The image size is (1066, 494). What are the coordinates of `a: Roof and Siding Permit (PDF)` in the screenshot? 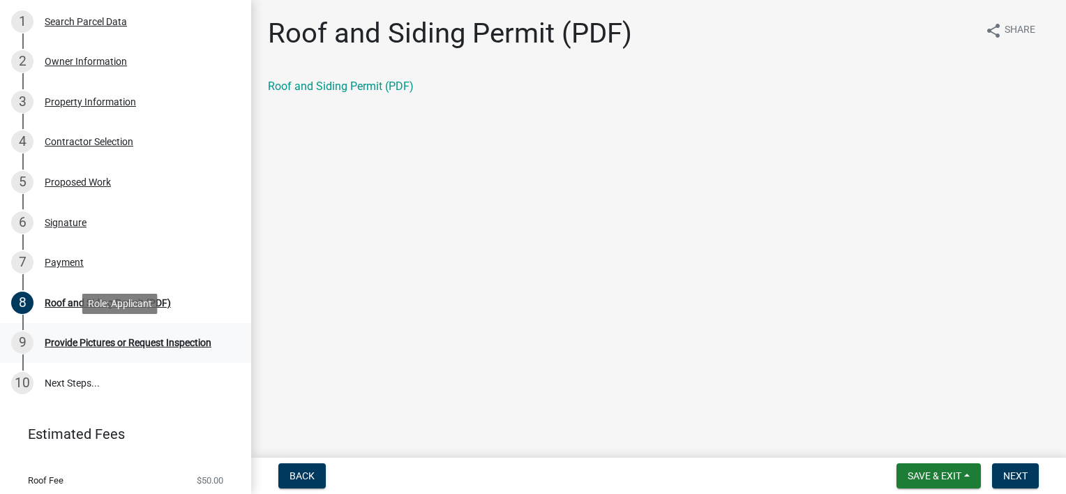 It's located at (340, 86).